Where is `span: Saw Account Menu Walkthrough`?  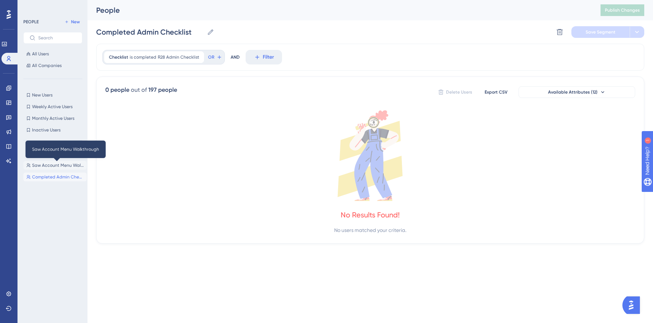
span: Saw Account Menu Walkthrough is located at coordinates (58, 165).